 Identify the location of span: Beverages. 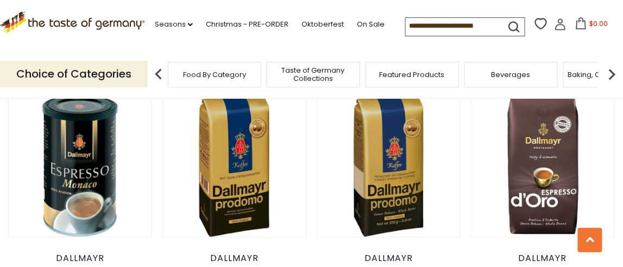
(511, 74).